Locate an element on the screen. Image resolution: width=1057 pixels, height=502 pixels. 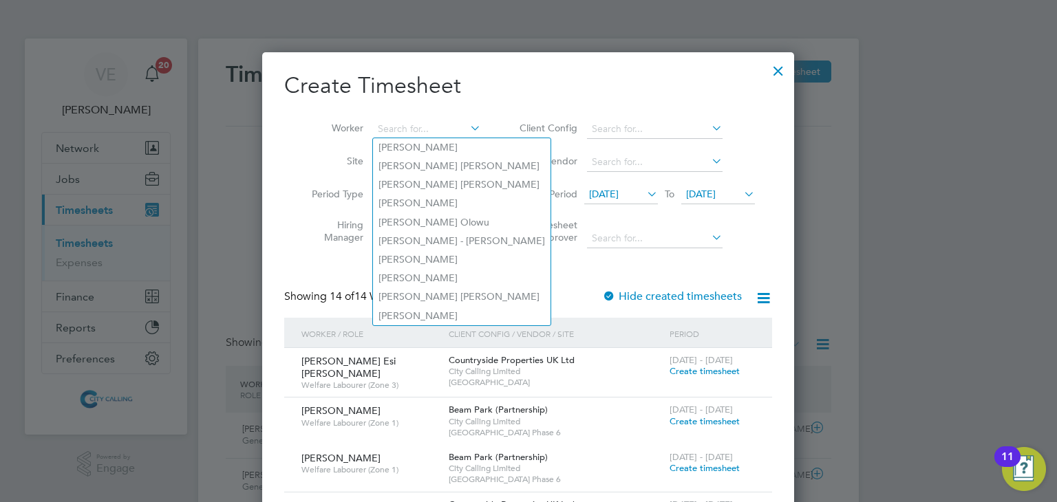
span: To is located at coordinates (670, 194).